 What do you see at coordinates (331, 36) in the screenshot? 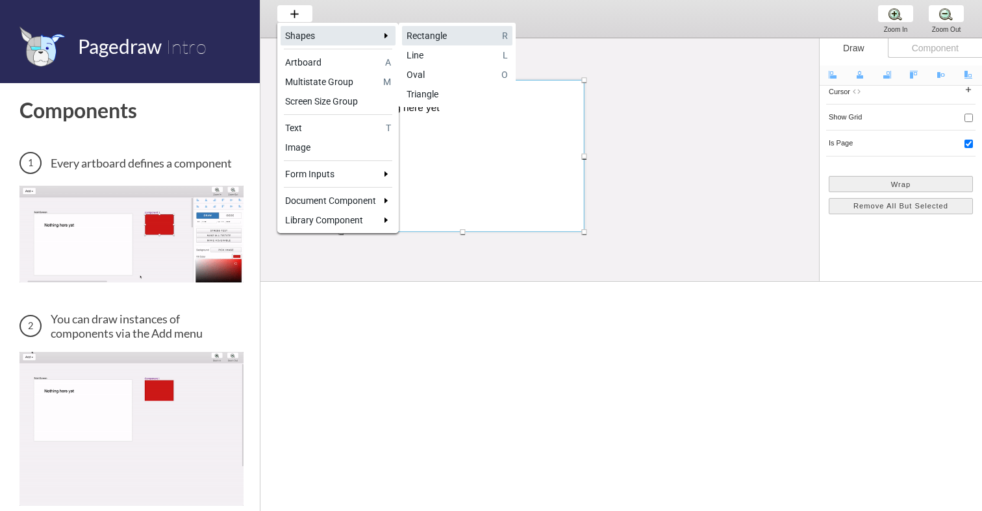
I see `div: Shapes` at bounding box center [331, 36].